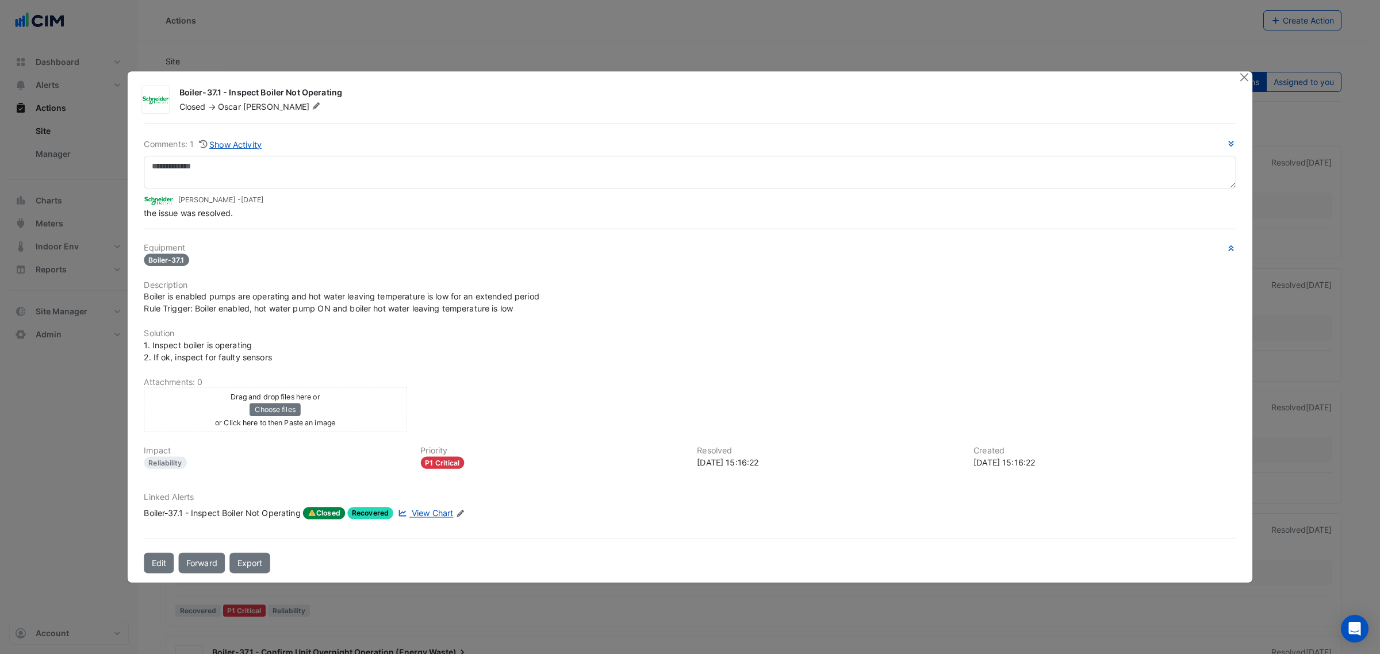  I want to click on span: Oscar, so click(229, 106).